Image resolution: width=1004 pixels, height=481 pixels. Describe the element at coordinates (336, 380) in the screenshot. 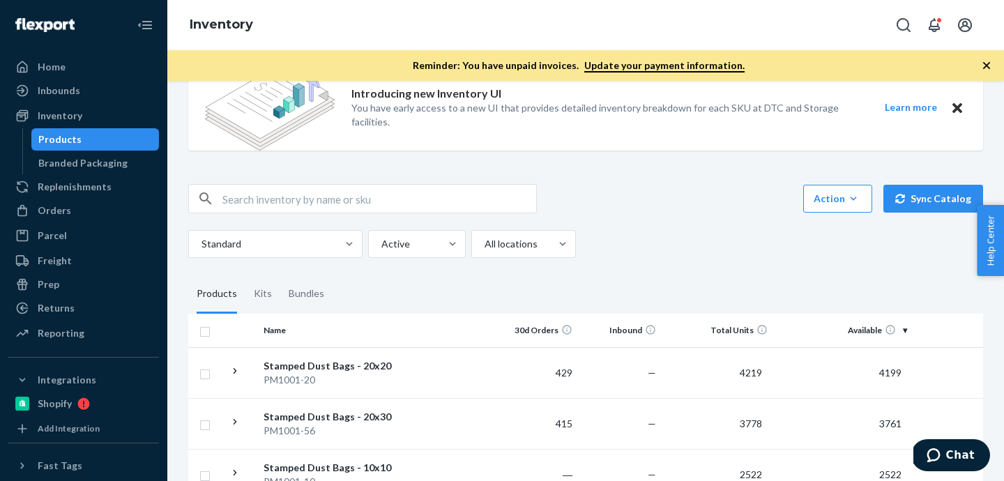

I see `div: PM1001-20` at that location.